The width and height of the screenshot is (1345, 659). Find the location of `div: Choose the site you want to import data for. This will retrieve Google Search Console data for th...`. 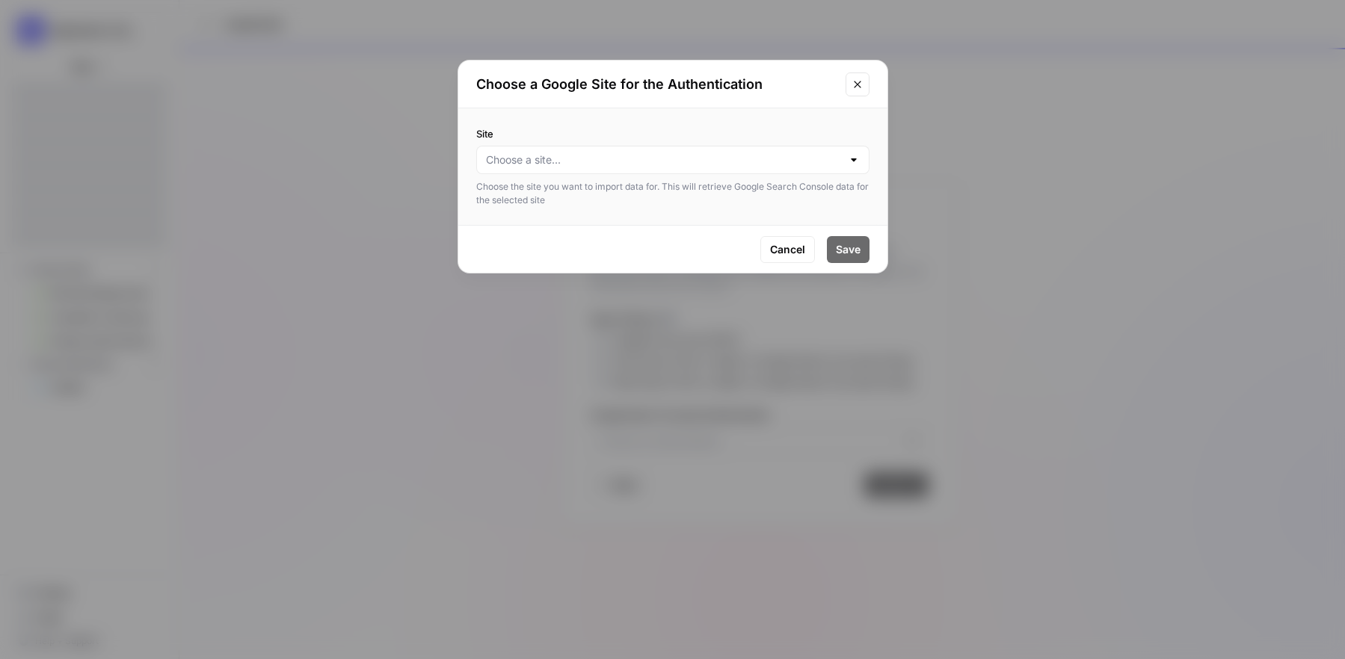

div: Choose the site you want to import data for. This will retrieve Google Search Console data for th... is located at coordinates (673, 194).